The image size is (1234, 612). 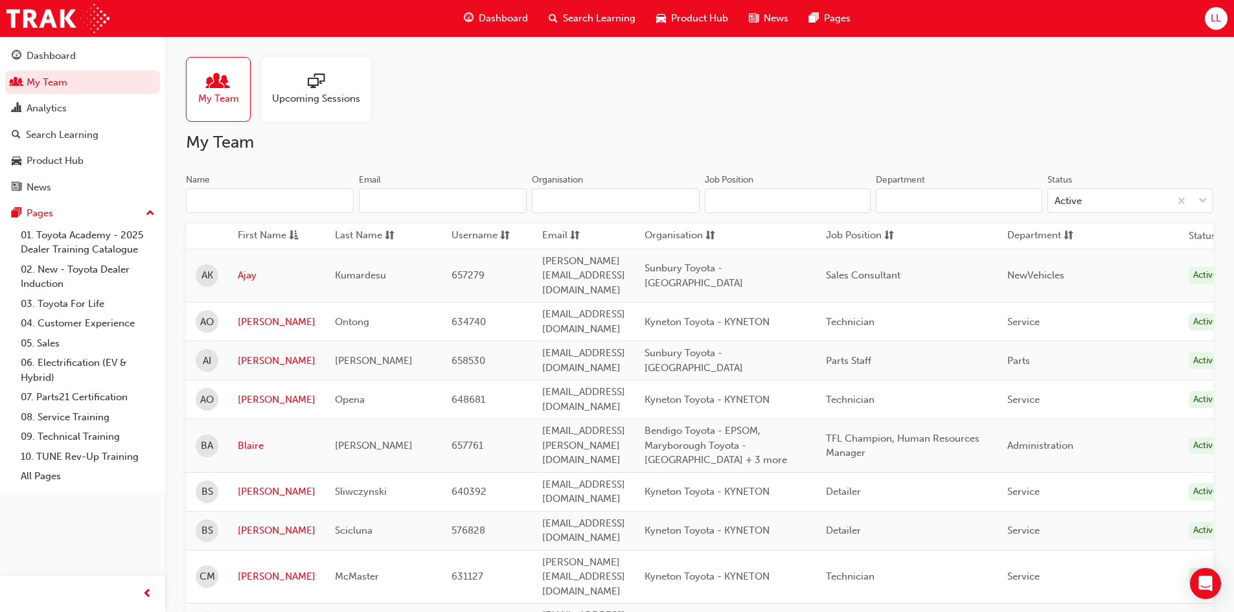 What do you see at coordinates (592, 18) in the screenshot?
I see `a: search-iconSearch Learning` at bounding box center [592, 18].